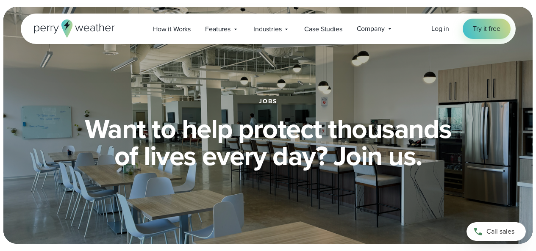 This screenshot has width=536, height=251. Describe the element at coordinates (441, 28) in the screenshot. I see `span: Log in` at that location.